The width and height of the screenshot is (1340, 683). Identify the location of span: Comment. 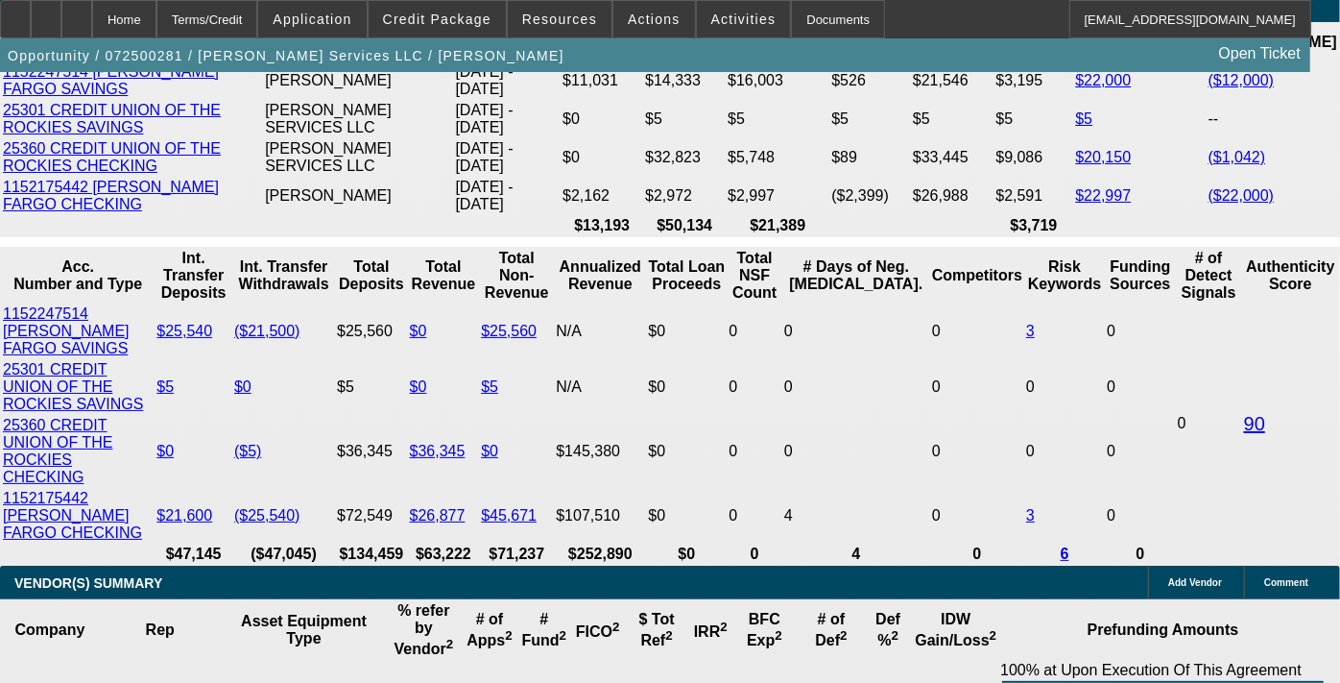
(1287, 582).